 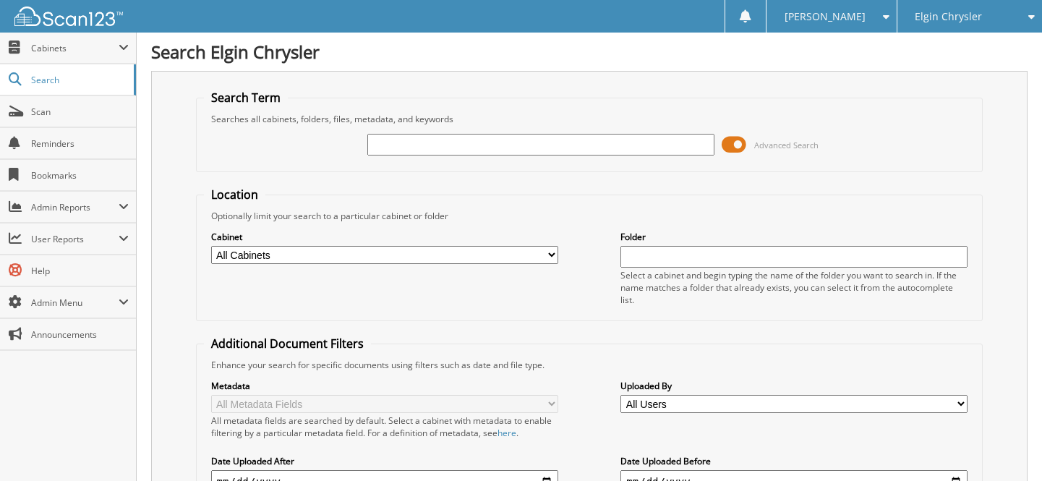 I want to click on span: Search, so click(x=79, y=80).